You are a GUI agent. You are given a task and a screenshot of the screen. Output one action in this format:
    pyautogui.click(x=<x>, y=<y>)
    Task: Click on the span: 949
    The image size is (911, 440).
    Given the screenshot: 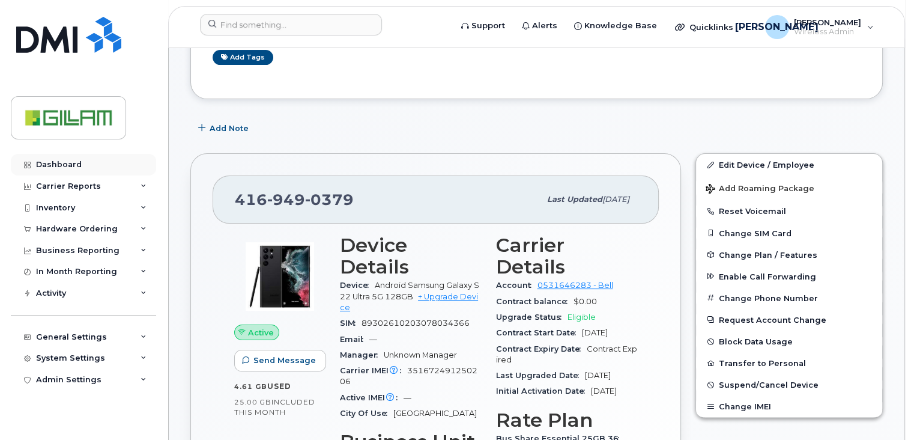 What is the action you would take?
    pyautogui.click(x=286, y=199)
    